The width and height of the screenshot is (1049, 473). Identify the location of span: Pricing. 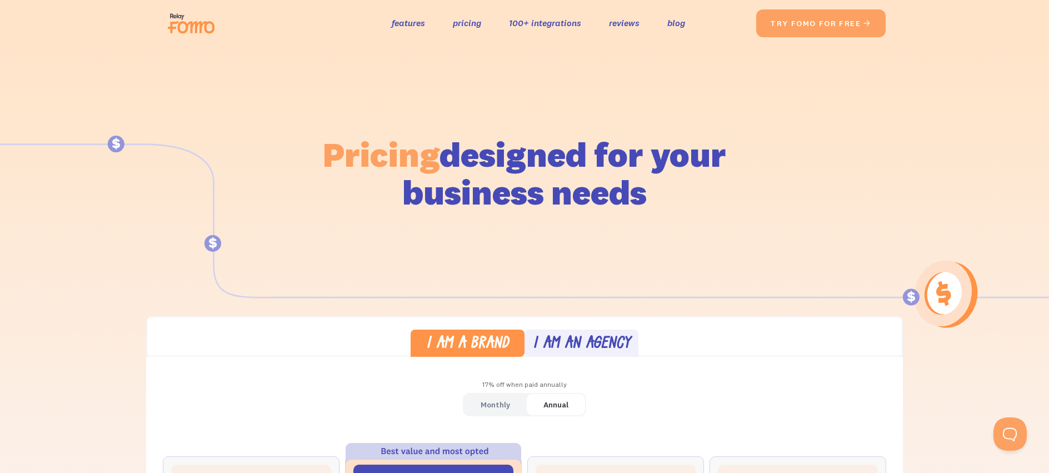
(381, 154).